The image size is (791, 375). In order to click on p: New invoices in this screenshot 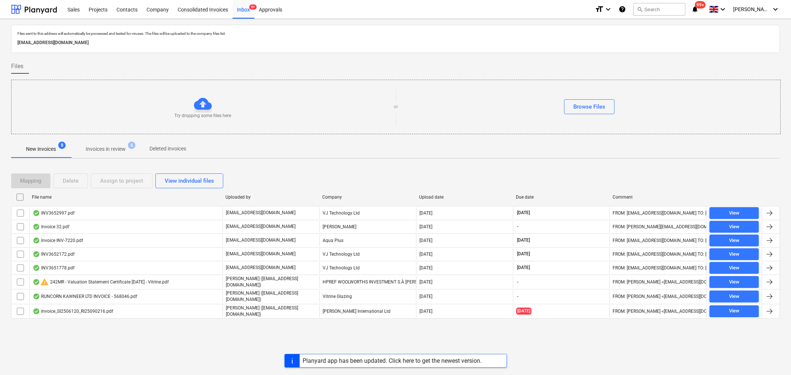, I will do `click(41, 149)`.